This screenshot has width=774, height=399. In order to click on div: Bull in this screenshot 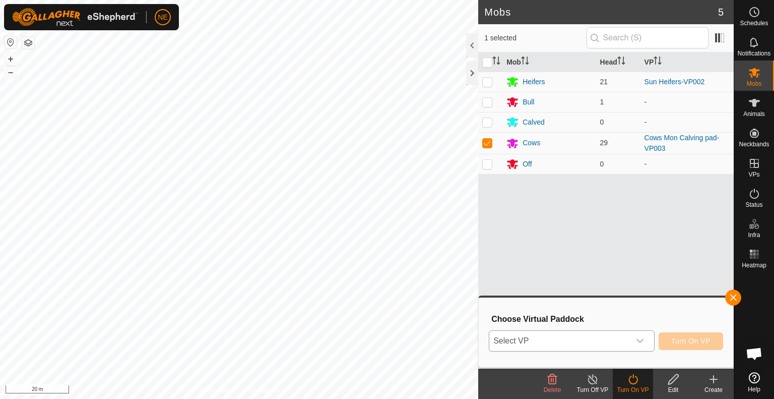, I will do `click(528, 102)`.